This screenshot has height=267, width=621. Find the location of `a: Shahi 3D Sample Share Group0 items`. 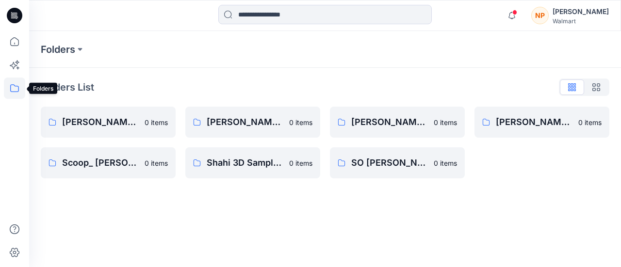

a: Shahi 3D Sample Share Group0 items is located at coordinates (253, 163).